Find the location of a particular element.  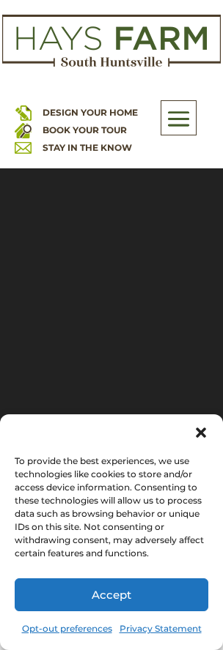

span: DESIGN YOUR HOME is located at coordinates (90, 112).